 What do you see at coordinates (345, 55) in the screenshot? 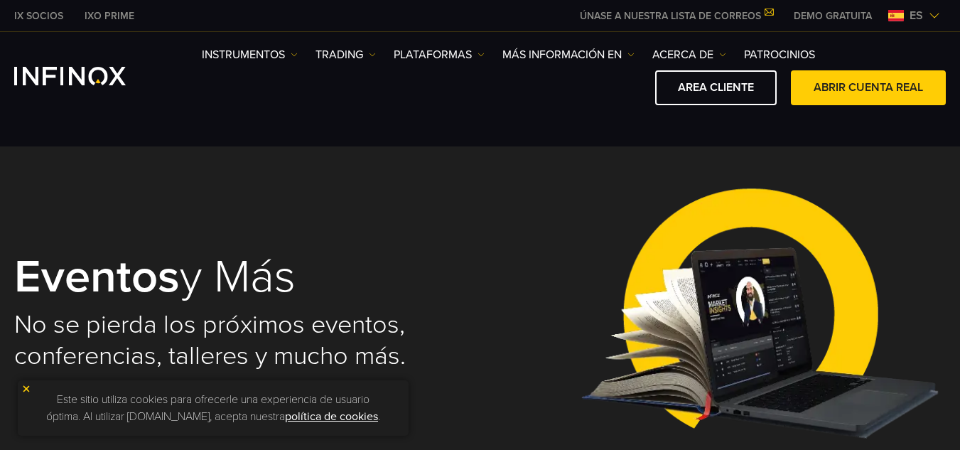
I see `a: TRADING` at bounding box center [345, 55].